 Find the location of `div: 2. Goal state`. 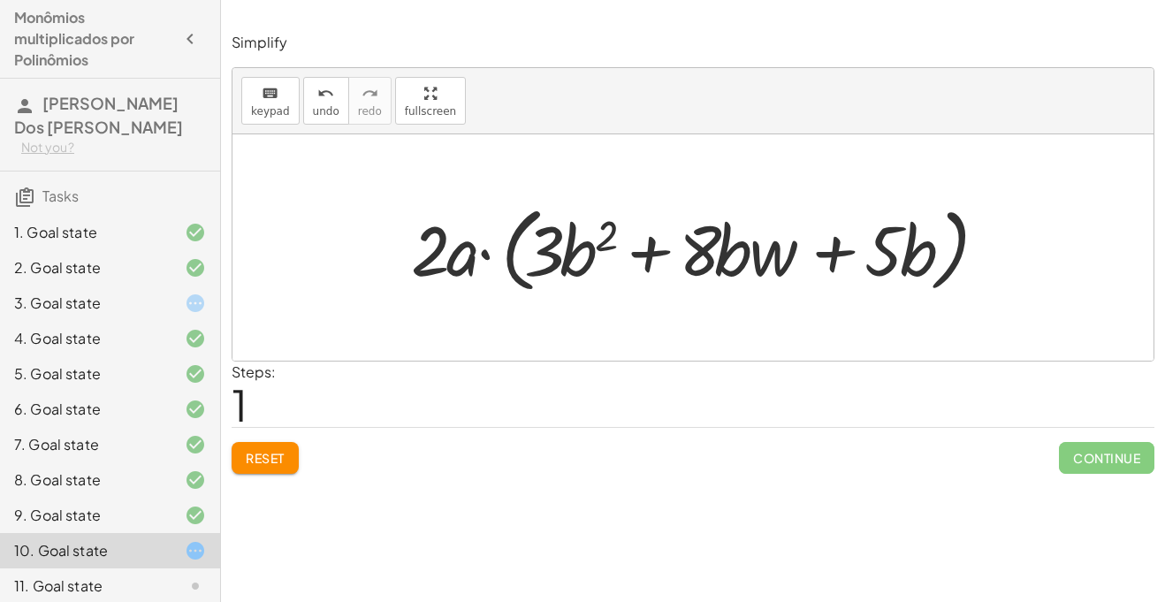

div: 2. Goal state is located at coordinates (85, 268).